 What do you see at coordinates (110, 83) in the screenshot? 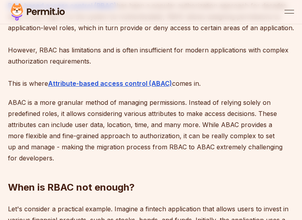
I see `strong: Attribute-based access control (ABAC)` at bounding box center [110, 83].